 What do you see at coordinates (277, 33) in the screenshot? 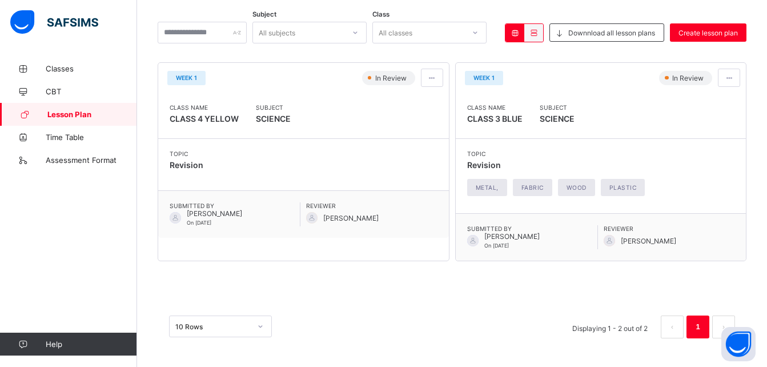
I see `div: All subjects` at bounding box center [277, 33].